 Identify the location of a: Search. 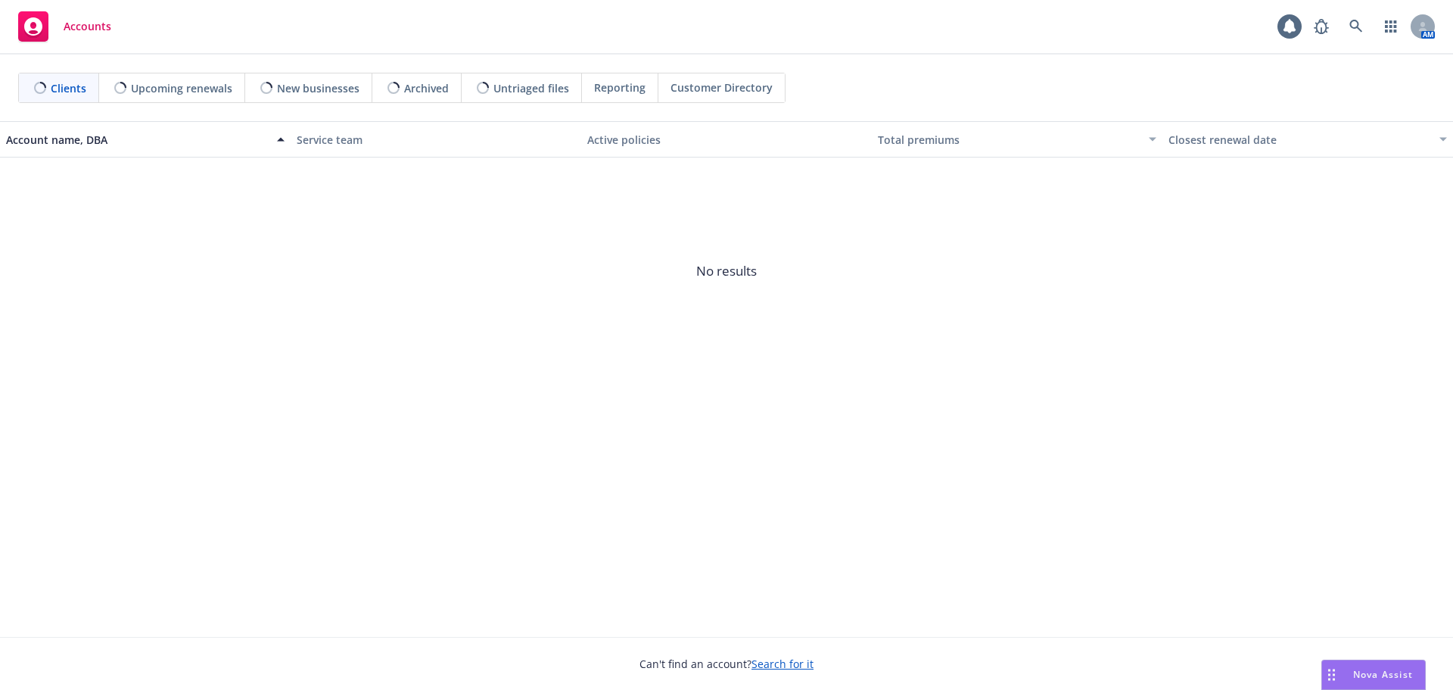
(1356, 26).